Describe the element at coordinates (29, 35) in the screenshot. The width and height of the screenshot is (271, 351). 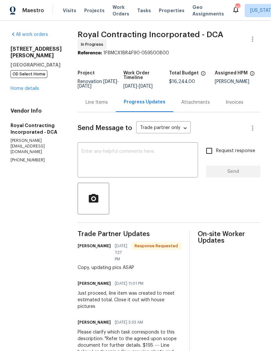
I see `a: All work orders` at that location.